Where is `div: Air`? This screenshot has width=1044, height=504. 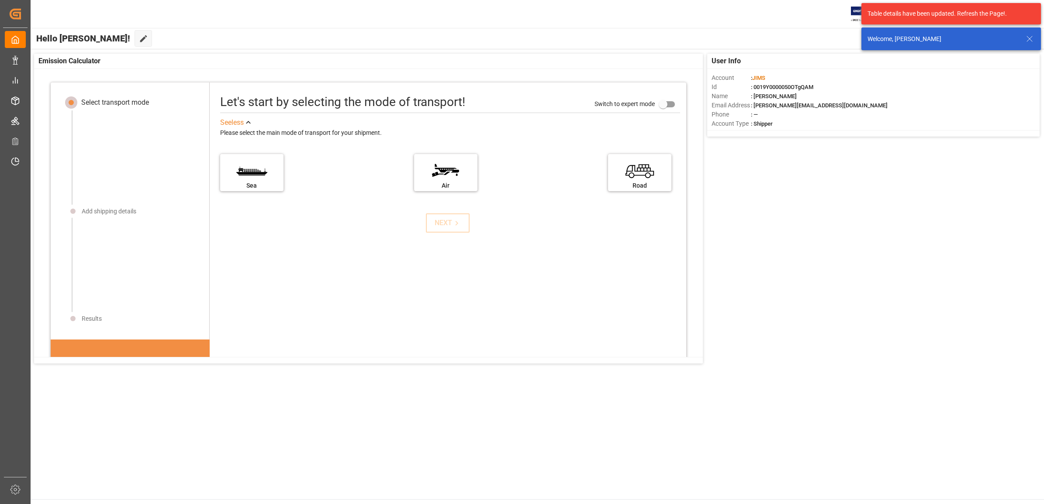 div: Air is located at coordinates (445, 186).